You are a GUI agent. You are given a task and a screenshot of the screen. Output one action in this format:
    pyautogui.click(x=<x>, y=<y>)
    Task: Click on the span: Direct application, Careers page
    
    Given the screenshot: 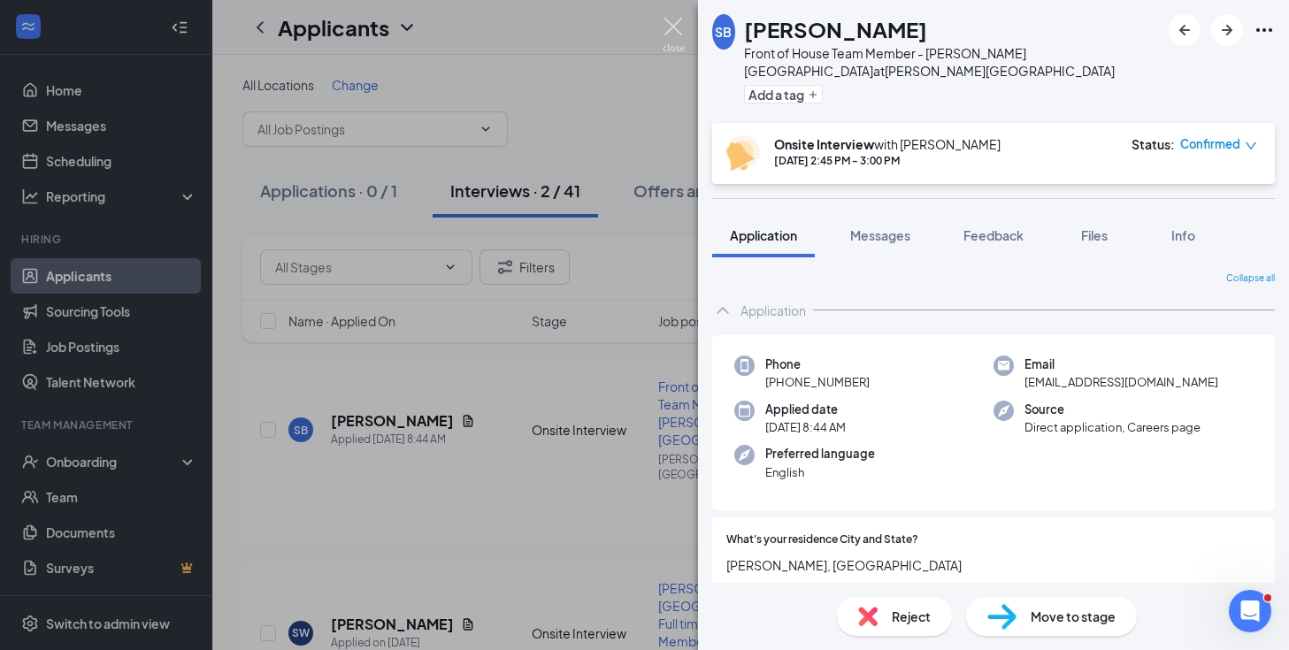 What is the action you would take?
    pyautogui.click(x=1112, y=427)
    